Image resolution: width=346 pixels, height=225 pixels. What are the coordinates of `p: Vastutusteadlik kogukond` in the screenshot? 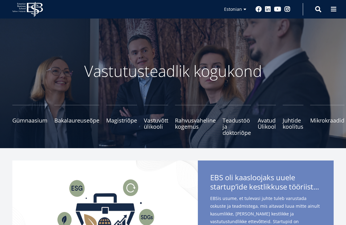 It's located at (173, 71).